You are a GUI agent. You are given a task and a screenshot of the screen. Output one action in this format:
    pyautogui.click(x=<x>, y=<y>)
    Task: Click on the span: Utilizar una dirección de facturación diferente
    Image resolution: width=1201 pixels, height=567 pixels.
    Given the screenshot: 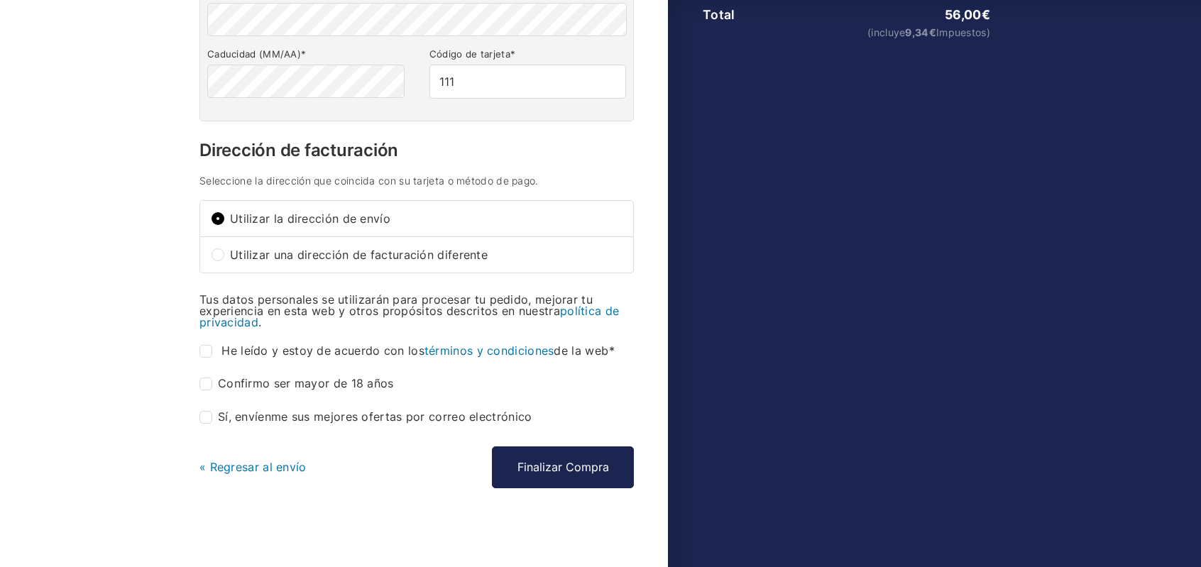 What is the action you would take?
    pyautogui.click(x=426, y=255)
    